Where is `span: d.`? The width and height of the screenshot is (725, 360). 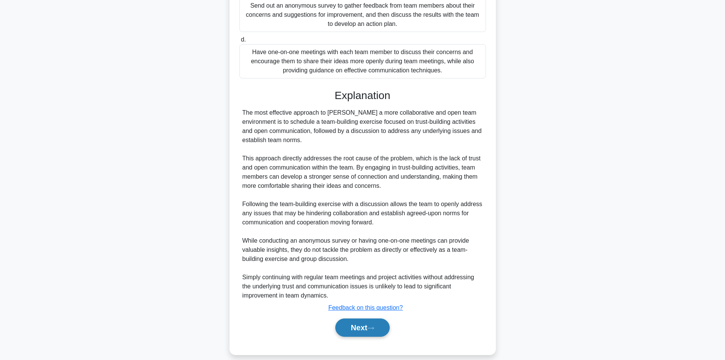 span: d. is located at coordinates (243, 39).